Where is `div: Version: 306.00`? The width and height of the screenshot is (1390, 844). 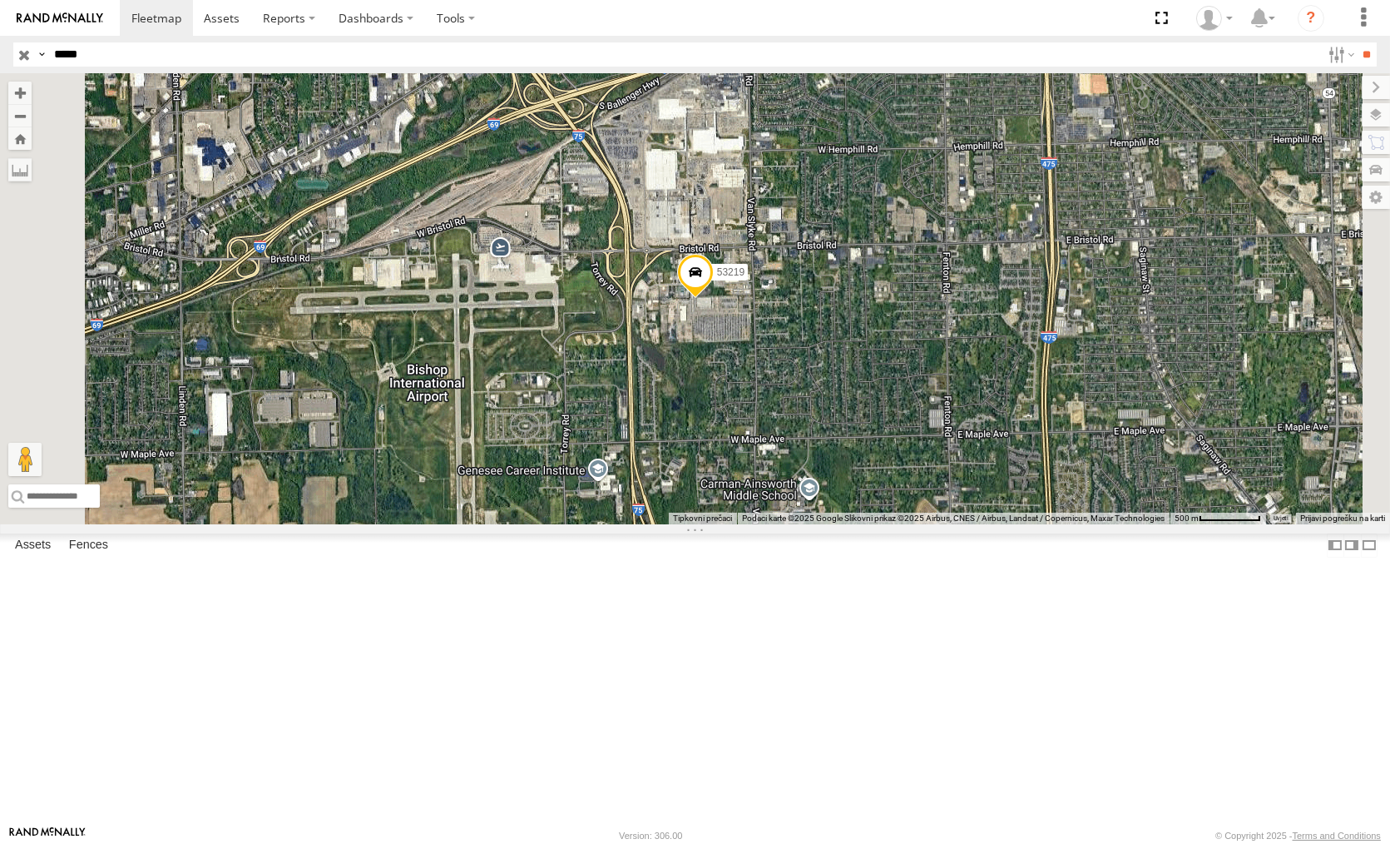 div: Version: 306.00 is located at coordinates (651, 835).